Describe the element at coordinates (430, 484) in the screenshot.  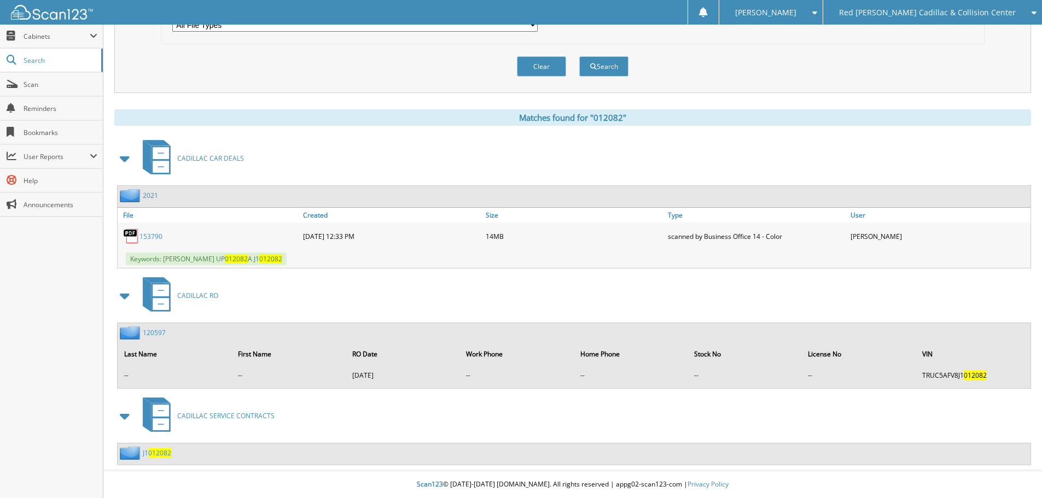
I see `span: Scan123` at that location.